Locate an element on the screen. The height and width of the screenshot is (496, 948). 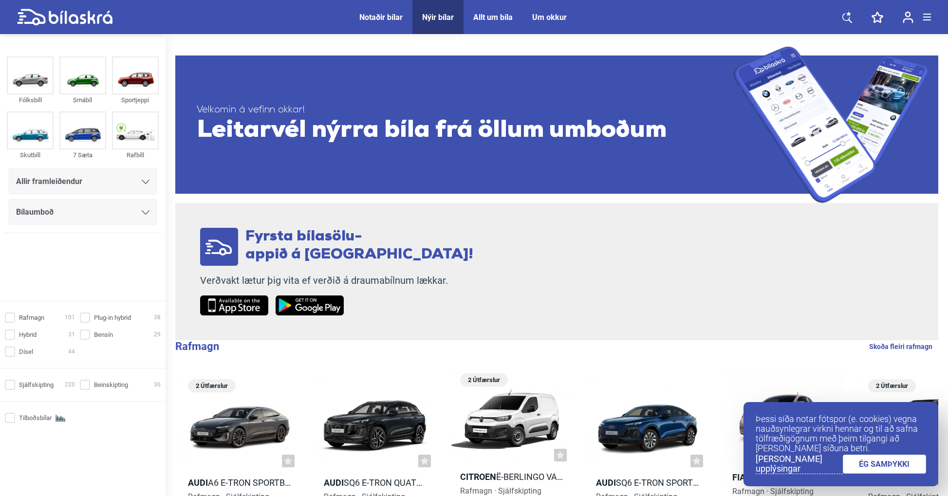
b: Rafmagn is located at coordinates (197, 346).